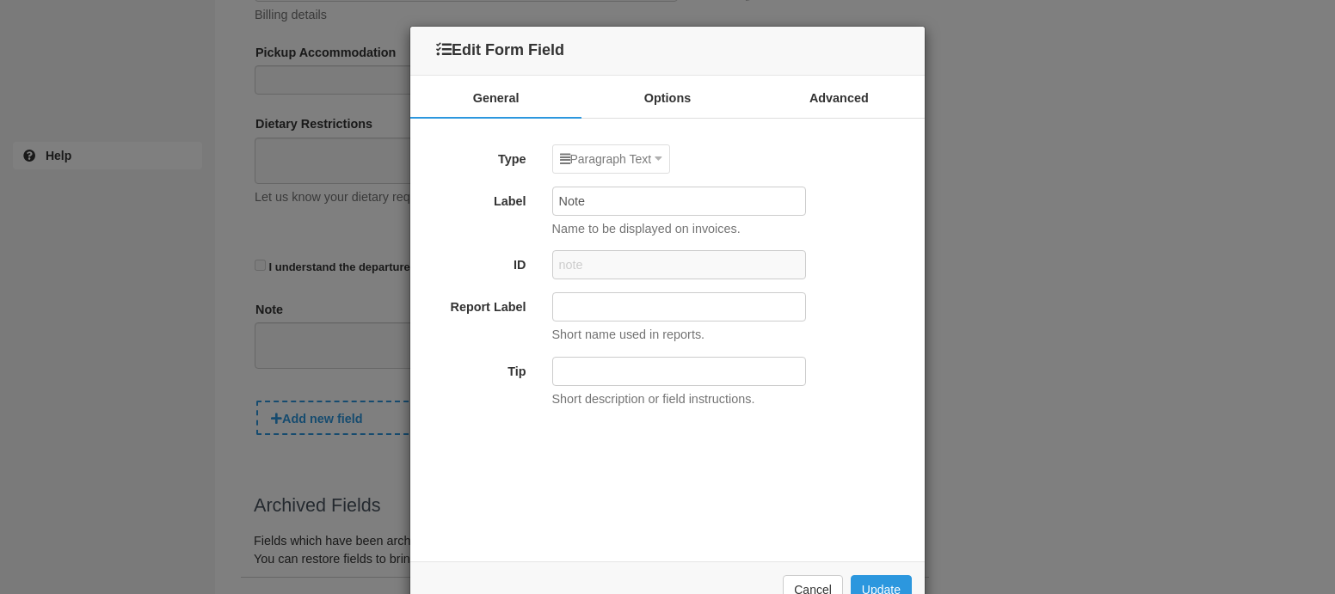 The width and height of the screenshot is (1335, 594). What do you see at coordinates (606, 159) in the screenshot?
I see `span: Paragraph Text` at bounding box center [606, 159].